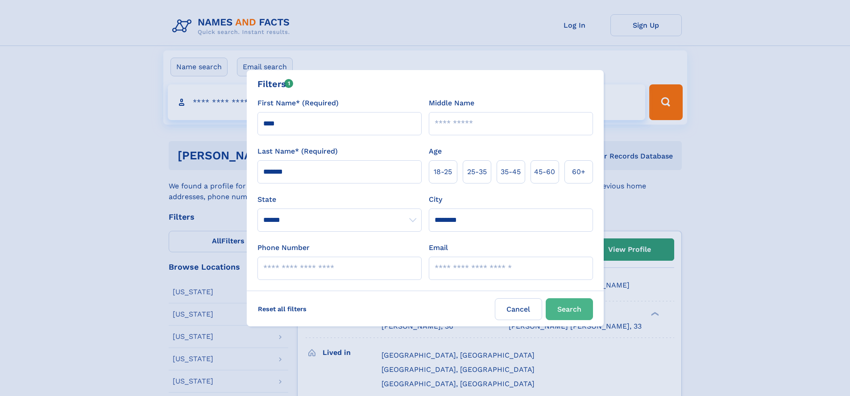 The height and width of the screenshot is (396, 850). What do you see at coordinates (435, 151) in the screenshot?
I see `label: Age` at bounding box center [435, 151].